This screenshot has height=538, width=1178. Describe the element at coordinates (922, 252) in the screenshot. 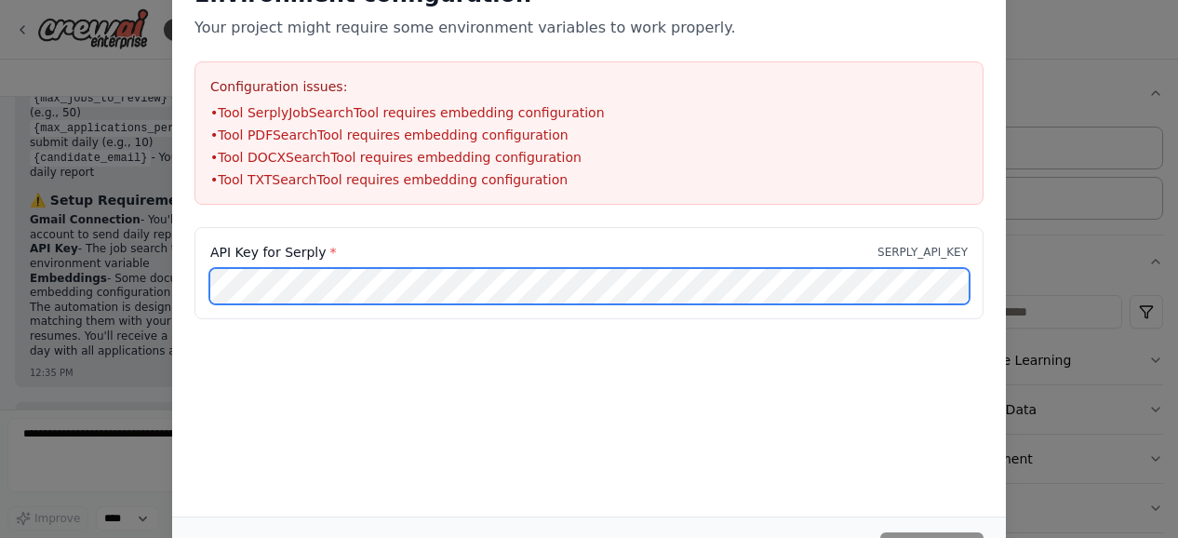

I see `p: SERPLY_API_KEY` at that location.